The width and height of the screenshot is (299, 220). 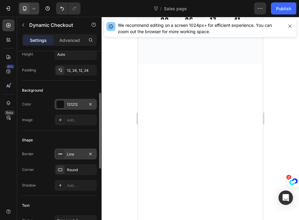 What do you see at coordinates (68, 8) in the screenshot?
I see `div: Undo/Redo` at bounding box center [68, 8].